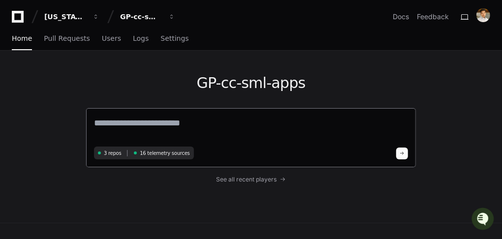  I want to click on span: Users, so click(111, 38).